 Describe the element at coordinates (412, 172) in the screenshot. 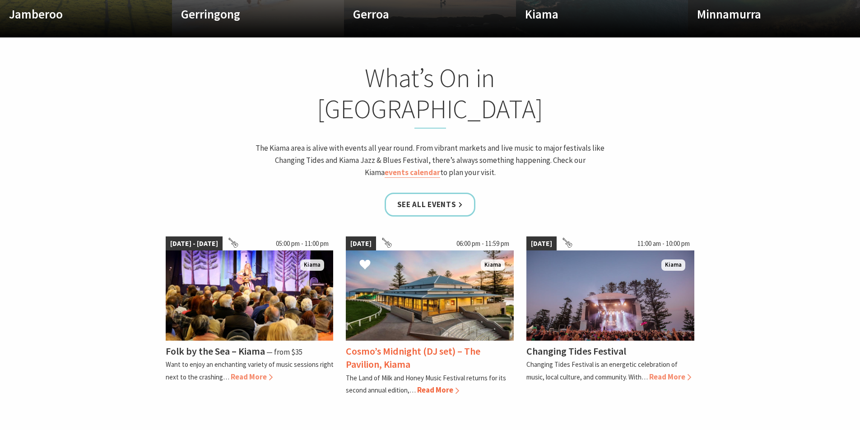

I see `a: events calendar` at that location.